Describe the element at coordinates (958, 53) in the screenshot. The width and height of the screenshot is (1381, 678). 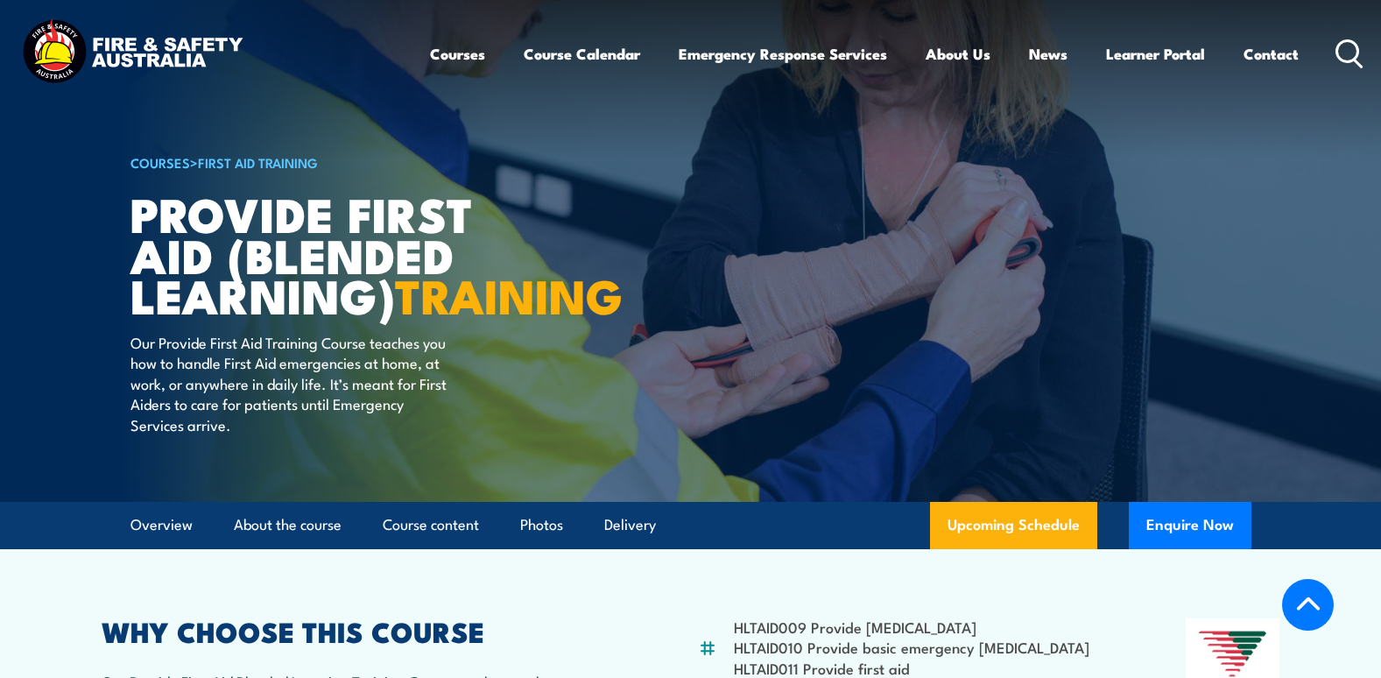
I see `a: About Us` at that location.